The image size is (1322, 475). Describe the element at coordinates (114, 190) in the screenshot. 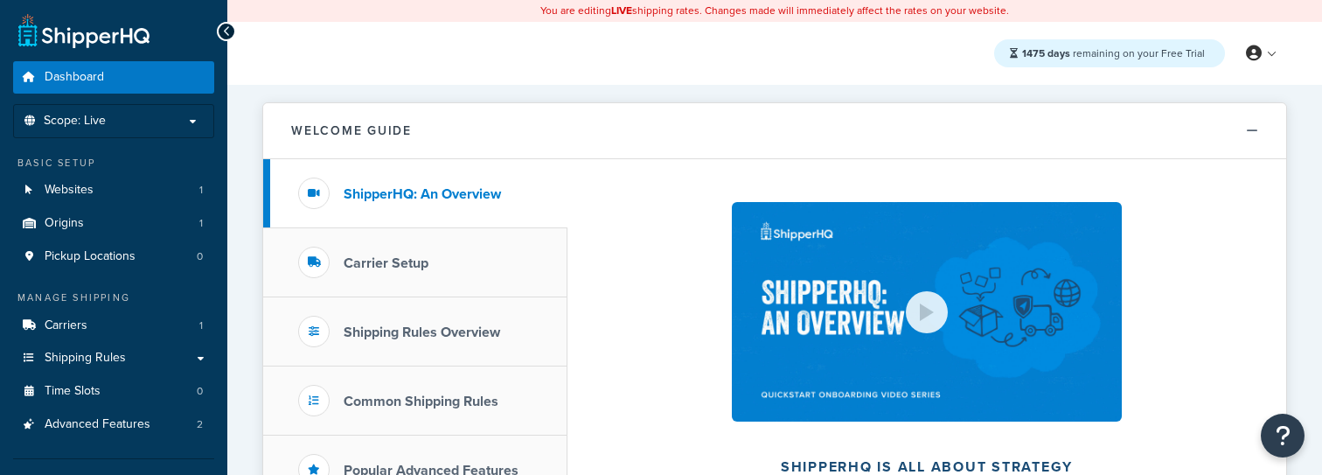

I see `li: Websites` at that location.